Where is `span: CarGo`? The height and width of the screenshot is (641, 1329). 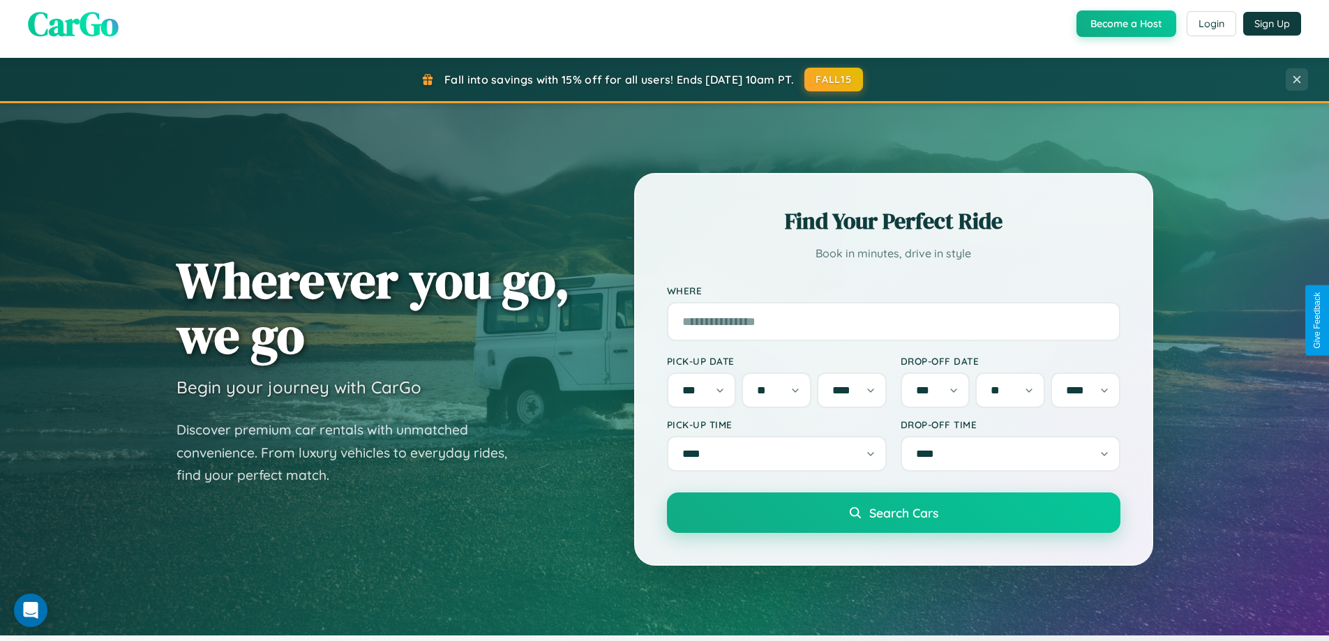
span: CarGo is located at coordinates (73, 24).